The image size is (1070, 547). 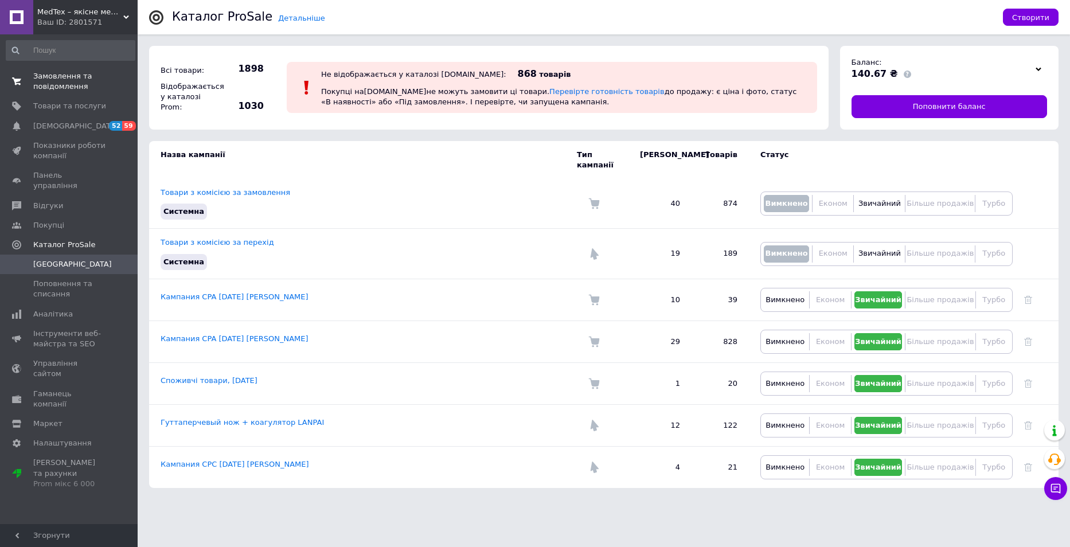 I want to click on span: 59, so click(x=128, y=126).